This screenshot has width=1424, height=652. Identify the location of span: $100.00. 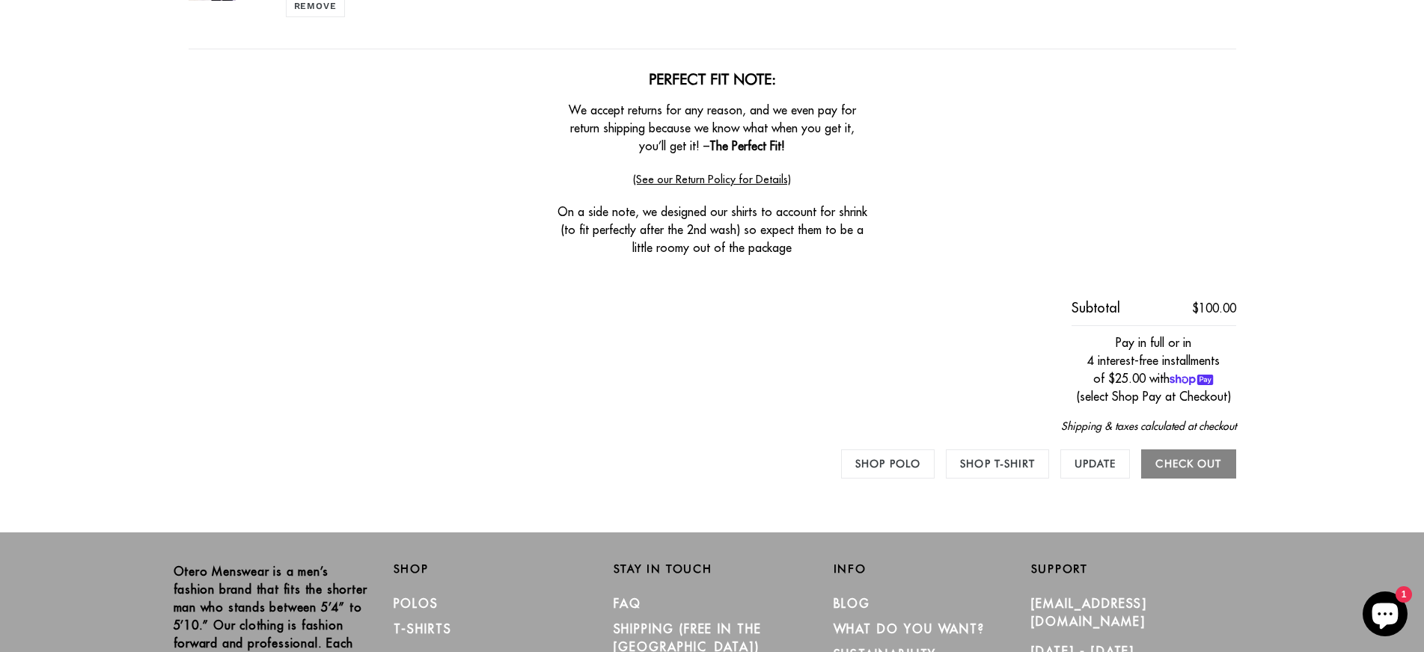
(1213, 308).